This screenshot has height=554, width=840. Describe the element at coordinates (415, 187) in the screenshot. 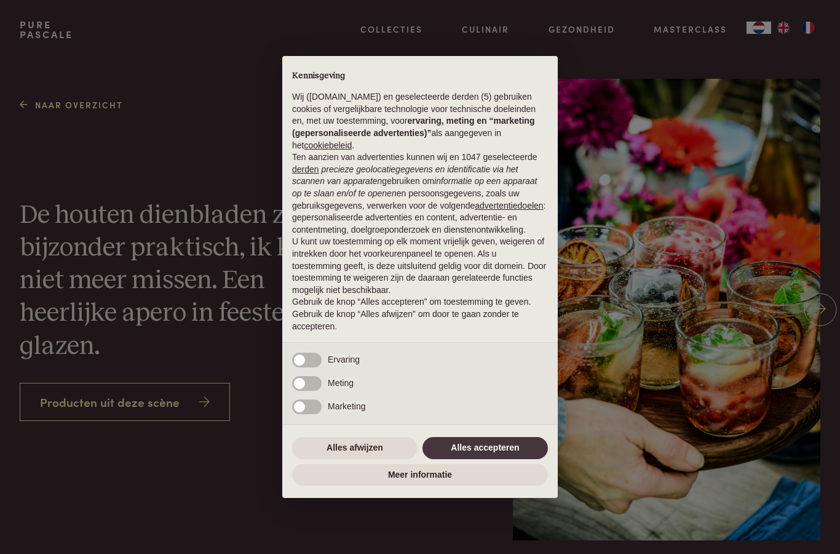

I see `em: informatie op een apparaat op te slaan en/of te openen` at that location.